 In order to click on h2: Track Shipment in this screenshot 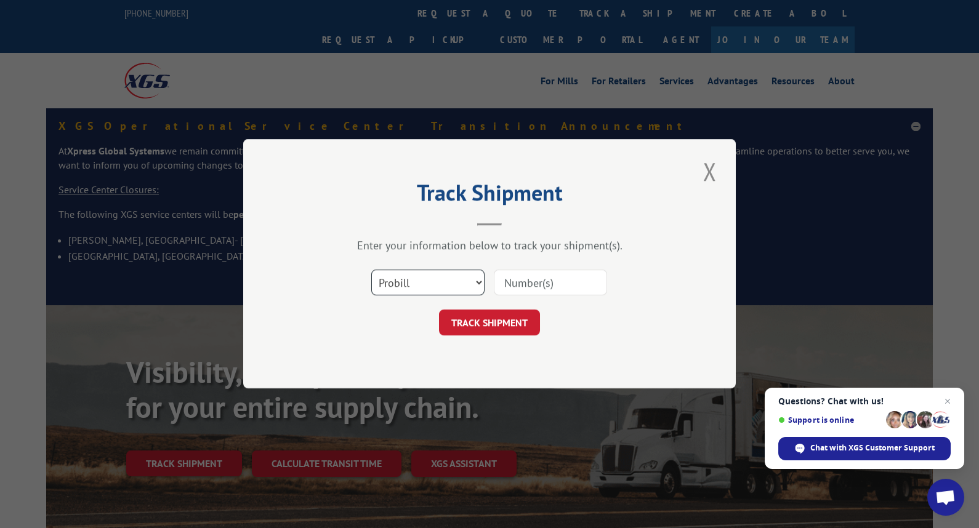, I will do `click(489, 196)`.